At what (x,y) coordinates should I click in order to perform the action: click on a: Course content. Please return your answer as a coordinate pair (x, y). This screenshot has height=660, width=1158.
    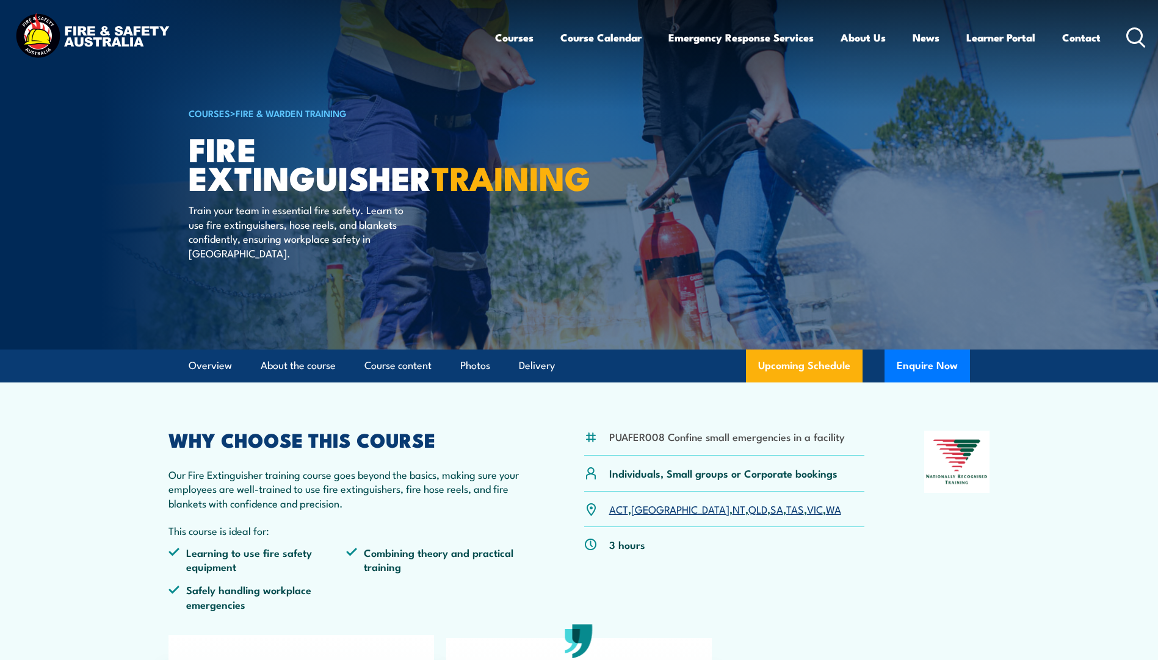
    Looking at the image, I should click on (398, 366).